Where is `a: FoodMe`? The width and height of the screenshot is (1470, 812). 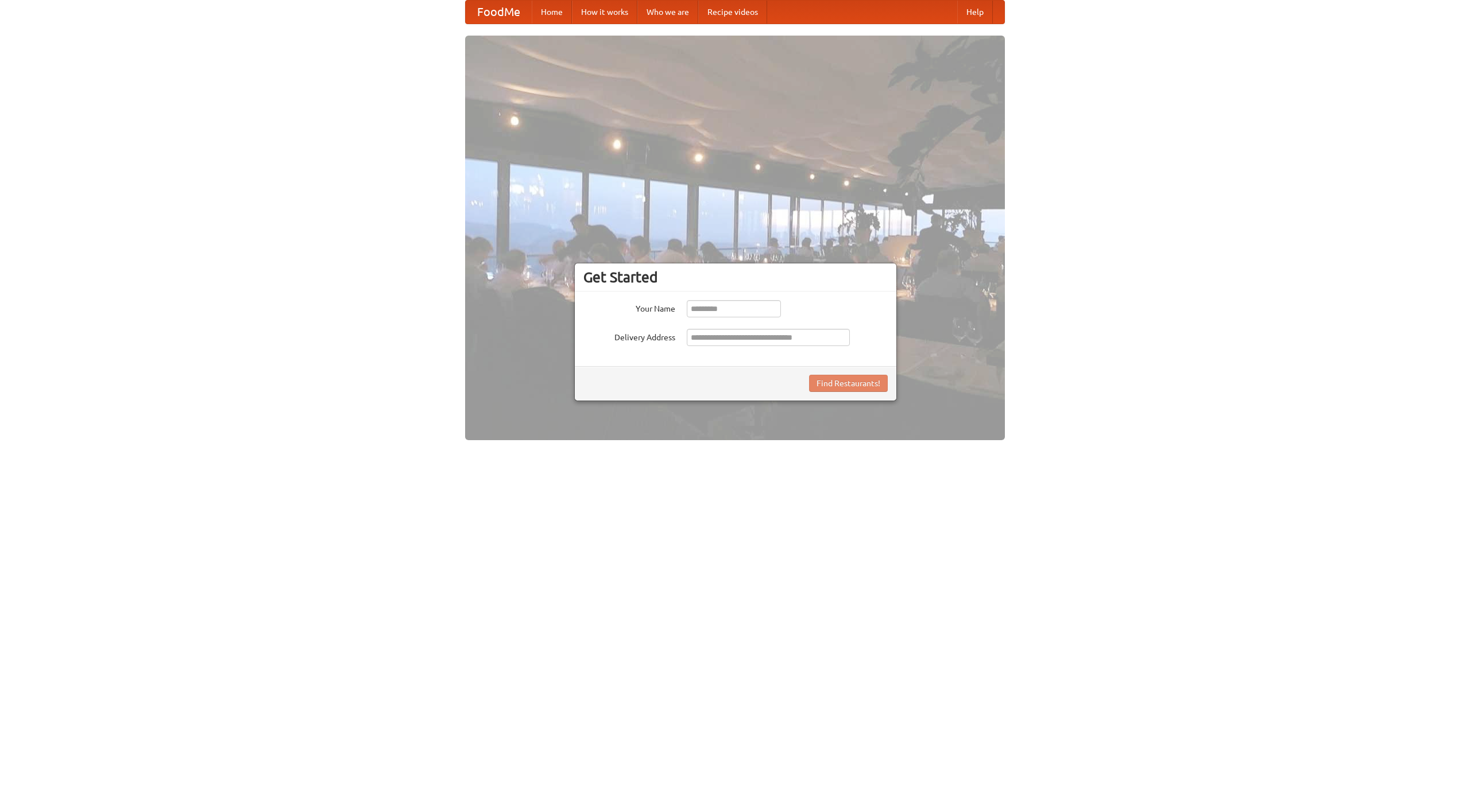
a: FoodMe is located at coordinates (498, 12).